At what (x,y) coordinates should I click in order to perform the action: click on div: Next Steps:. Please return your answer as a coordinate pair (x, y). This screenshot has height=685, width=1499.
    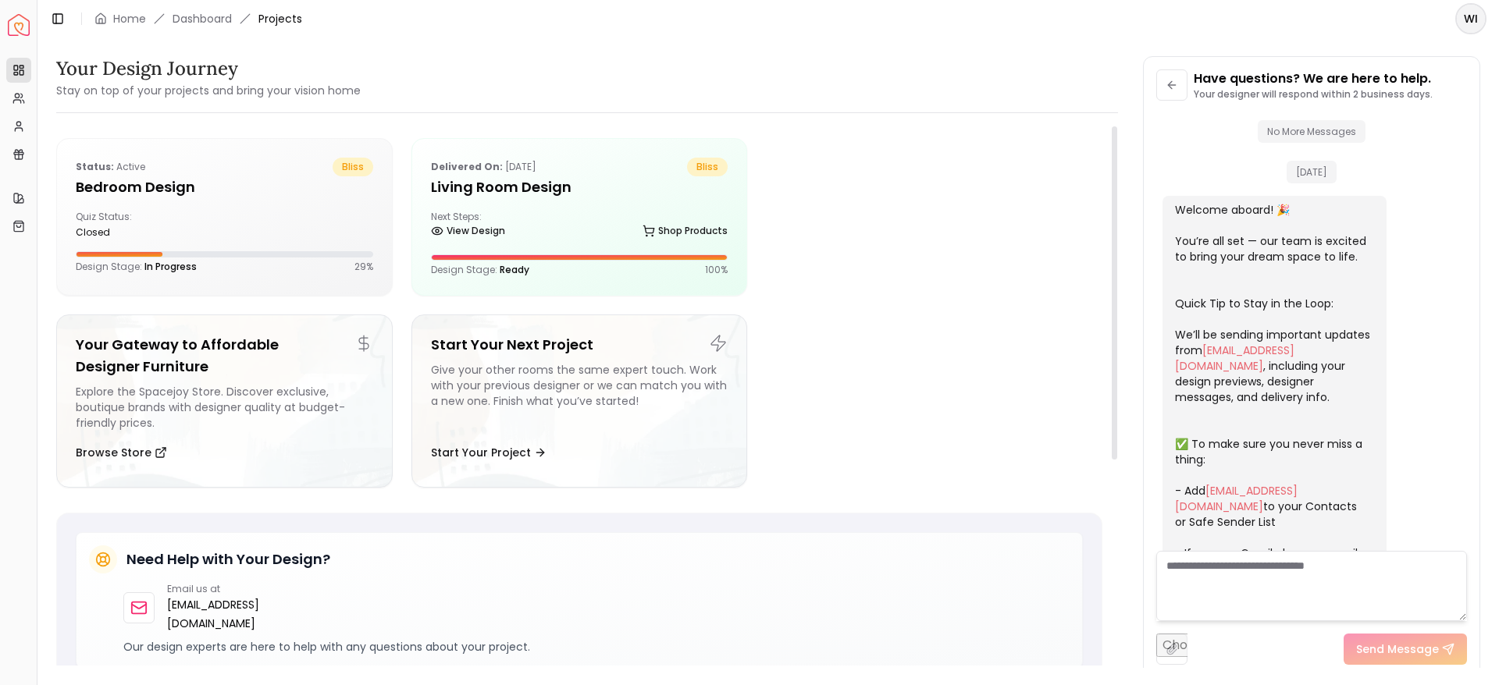
    Looking at the image, I should click on (579, 226).